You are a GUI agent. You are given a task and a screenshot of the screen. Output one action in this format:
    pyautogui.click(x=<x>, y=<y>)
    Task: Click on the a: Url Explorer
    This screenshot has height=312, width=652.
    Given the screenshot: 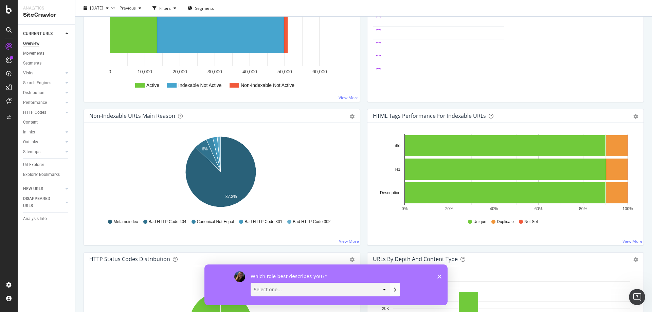 What is the action you would take?
    pyautogui.click(x=47, y=165)
    